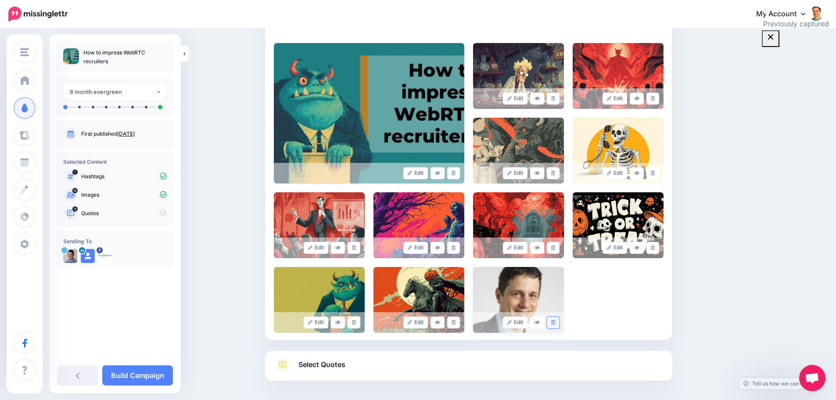 The height and width of the screenshot is (400, 836). What do you see at coordinates (618, 151) in the screenshot?
I see `img: f76029165c8c347cd150b33cdeb4b5d4_large.jpg` at bounding box center [618, 151].